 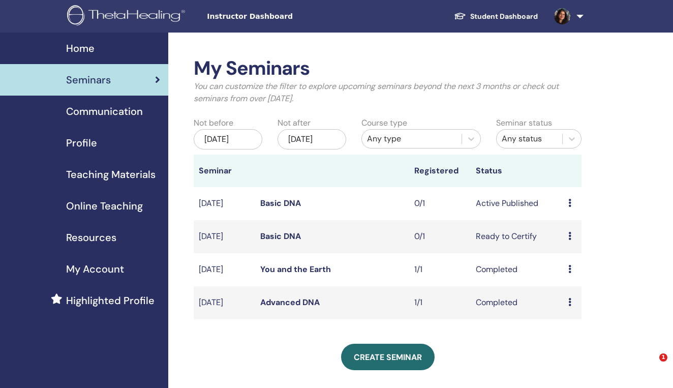 What do you see at coordinates (387, 93) in the screenshot?
I see `p: You can customize the filter to explore upcoming seminars beyond the next 3 months or check out s...` at bounding box center [387, 93].